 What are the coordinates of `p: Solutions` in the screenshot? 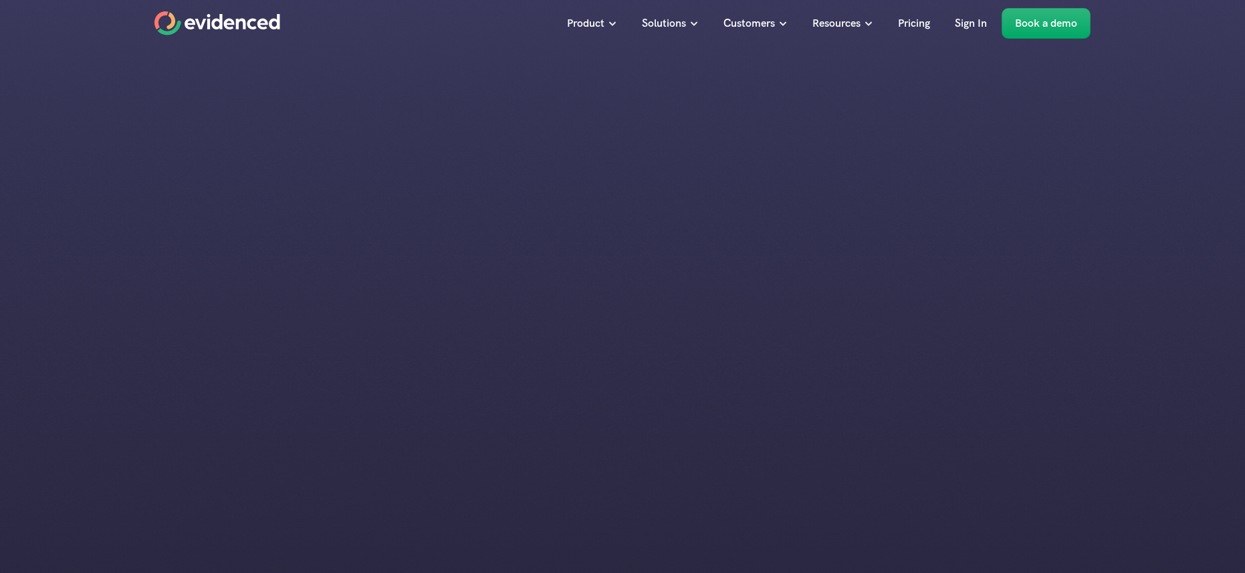 It's located at (664, 23).